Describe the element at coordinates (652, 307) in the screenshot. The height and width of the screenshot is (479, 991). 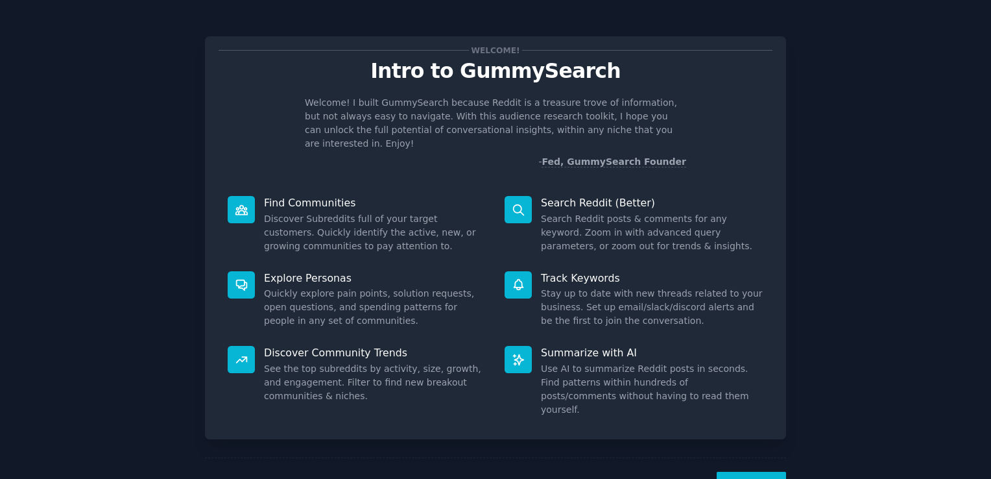
I see `dd: Stay up to date with new threads related to your business. Set up email/slack/discord alerts and ...` at that location.